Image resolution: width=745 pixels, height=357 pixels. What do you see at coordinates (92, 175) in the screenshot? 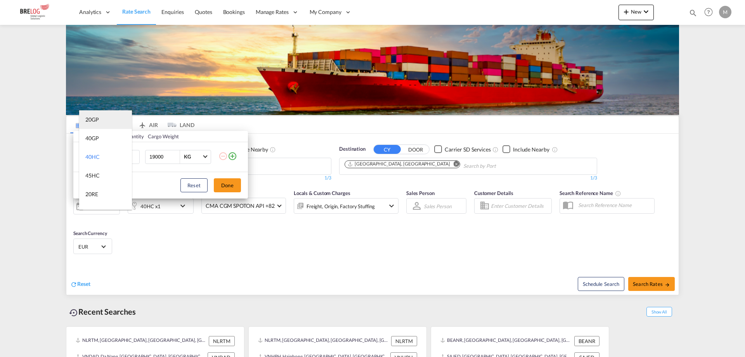
I see `div: 45HC` at bounding box center [92, 175].